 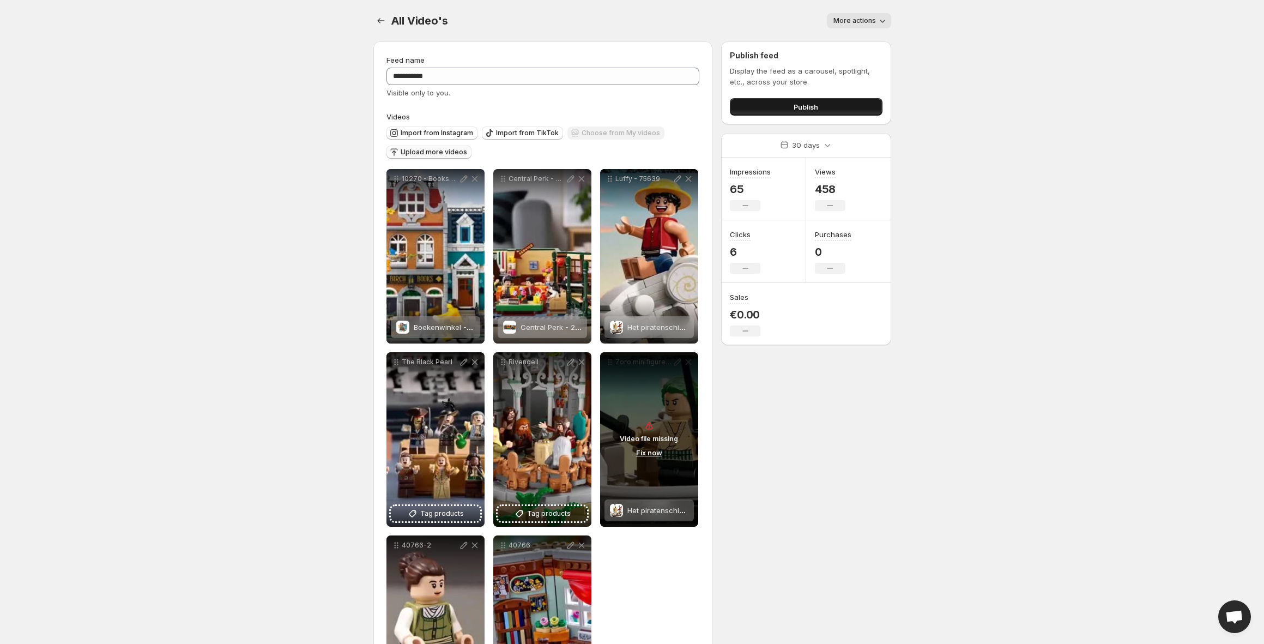 What do you see at coordinates (436, 439) in the screenshot?
I see `div: The Black PearlTag products` at bounding box center [436, 439].